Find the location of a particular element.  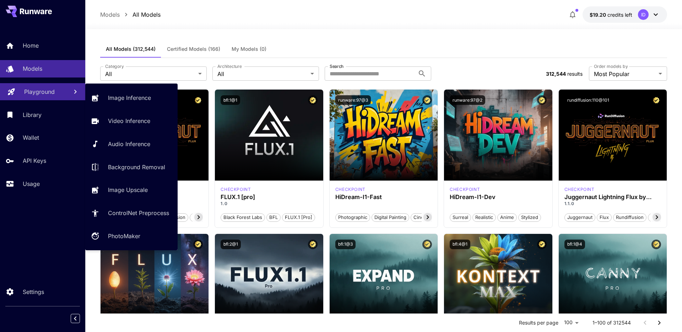

nav: breadcrumb is located at coordinates (130, 15).